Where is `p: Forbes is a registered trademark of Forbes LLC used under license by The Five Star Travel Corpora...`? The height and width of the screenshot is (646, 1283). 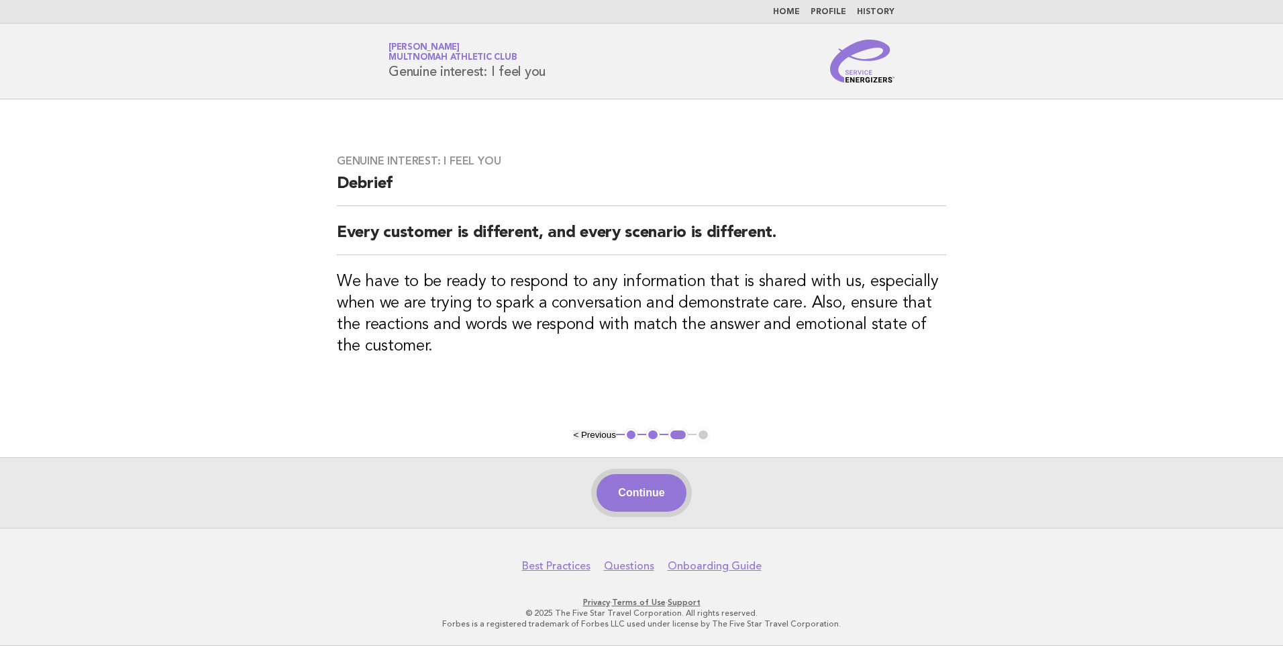 p: Forbes is a registered trademark of Forbes LLC used under license by The Five Star Travel Corpora... is located at coordinates (642, 624).